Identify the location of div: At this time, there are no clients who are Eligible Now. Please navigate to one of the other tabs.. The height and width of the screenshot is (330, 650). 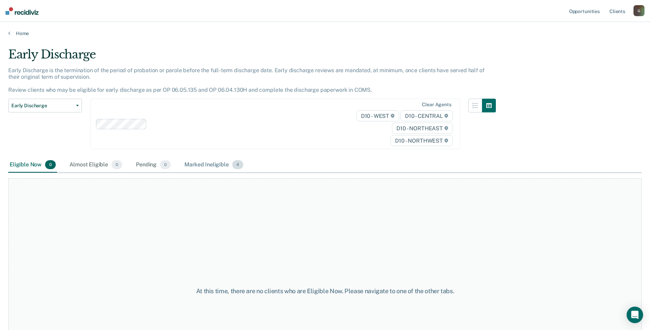
(325, 291).